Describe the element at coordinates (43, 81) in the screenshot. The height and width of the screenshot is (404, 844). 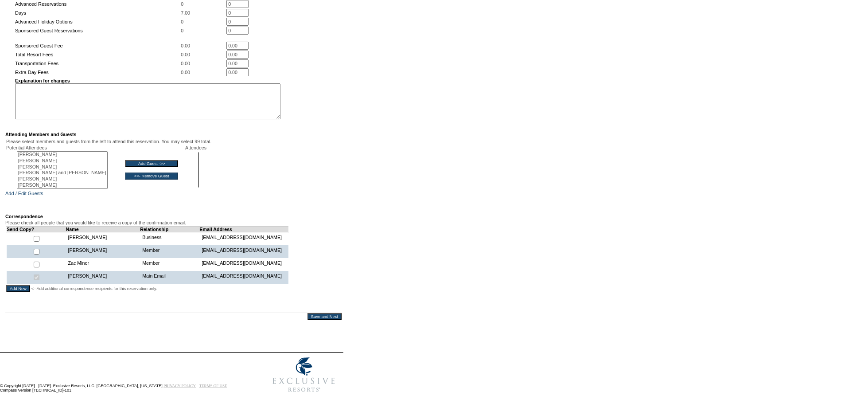
I see `b: Explanation for changes` at that location.